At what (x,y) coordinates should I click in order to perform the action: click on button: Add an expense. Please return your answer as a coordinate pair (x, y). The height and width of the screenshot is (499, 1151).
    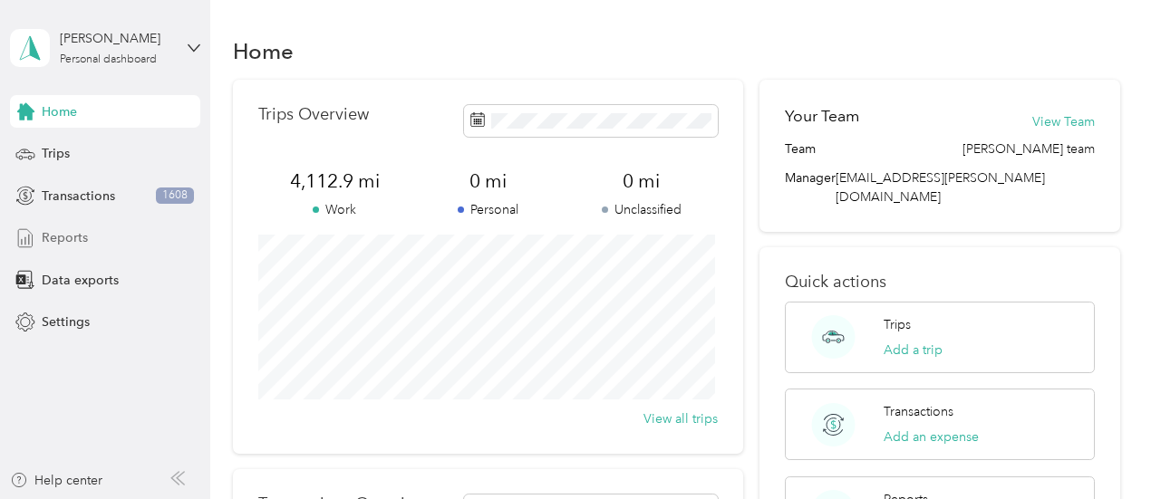
    Looking at the image, I should click on (931, 437).